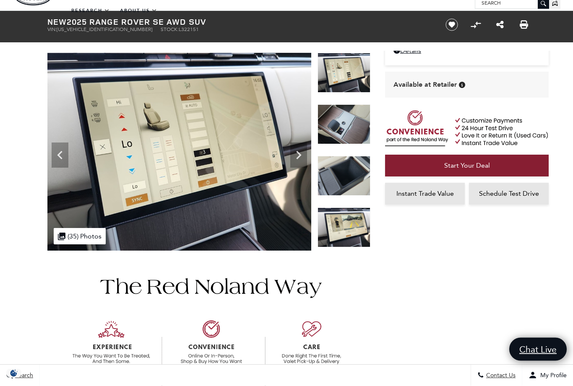  I want to click on button: Open user profile menu, so click(547, 376).